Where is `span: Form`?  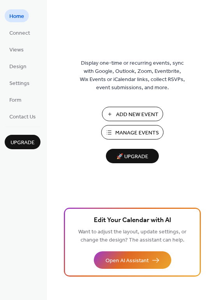 span: Form is located at coordinates (15, 100).